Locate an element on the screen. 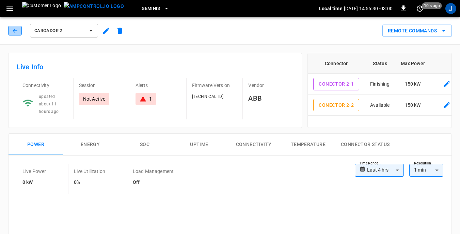 The width and height of the screenshot is (460, 234). span: 10 s ago is located at coordinates (432, 6).